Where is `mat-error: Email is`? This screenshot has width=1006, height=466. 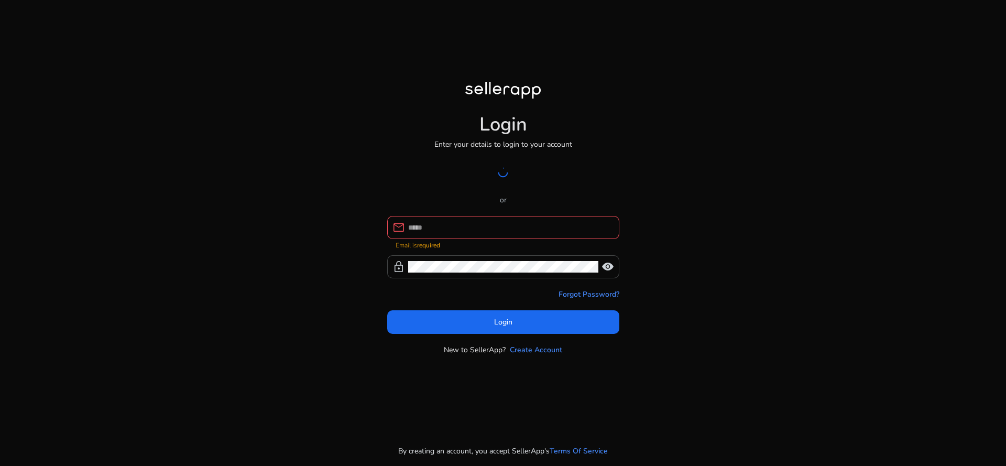 mat-error: Email is is located at coordinates (503, 244).